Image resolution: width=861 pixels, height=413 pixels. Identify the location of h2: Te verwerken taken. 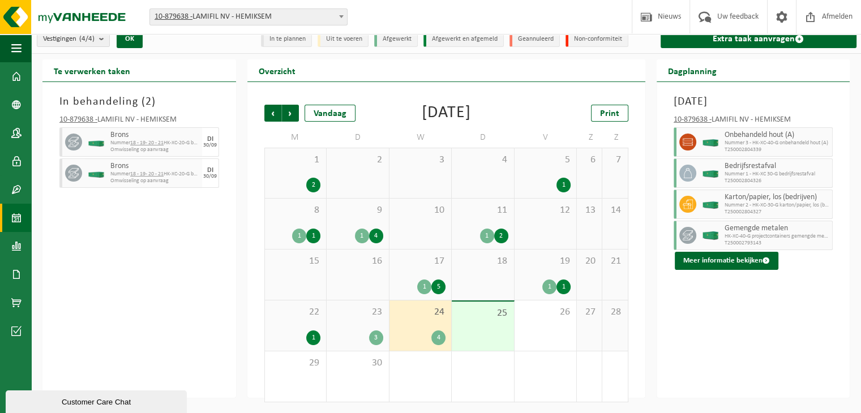
(92, 70).